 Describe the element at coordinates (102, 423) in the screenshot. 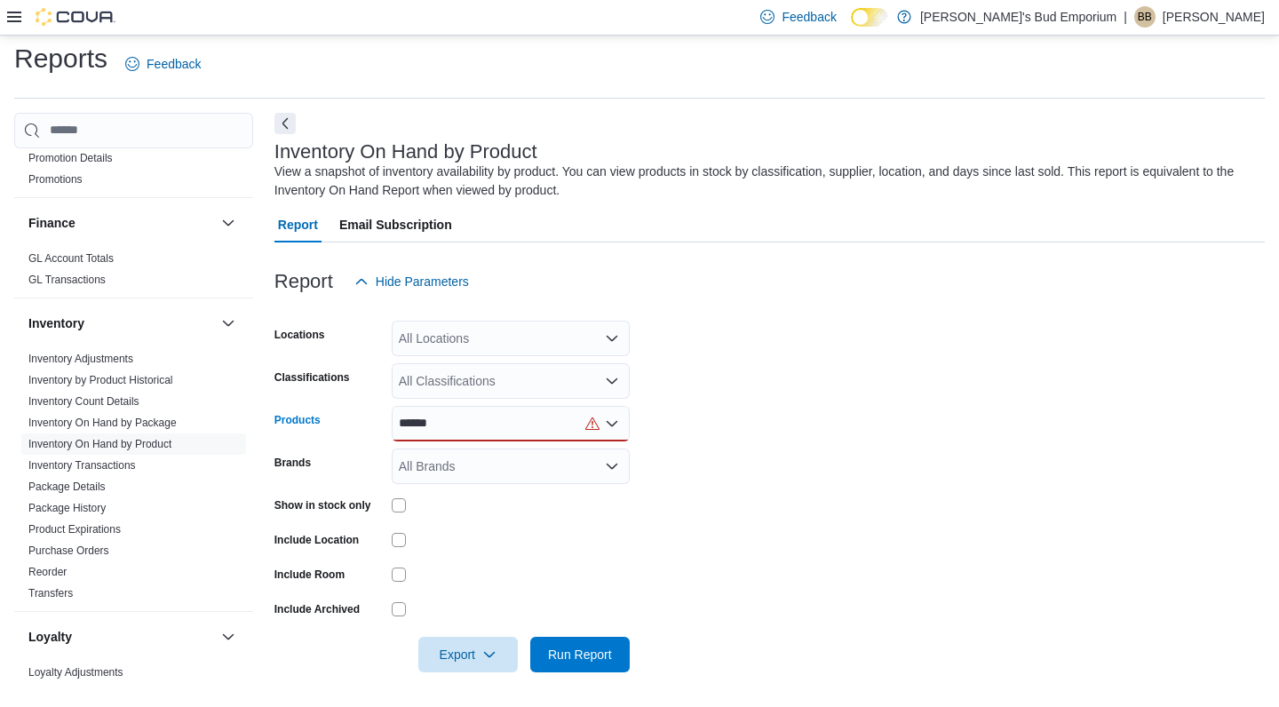

I see `a: Inventory On Hand by Package` at that location.